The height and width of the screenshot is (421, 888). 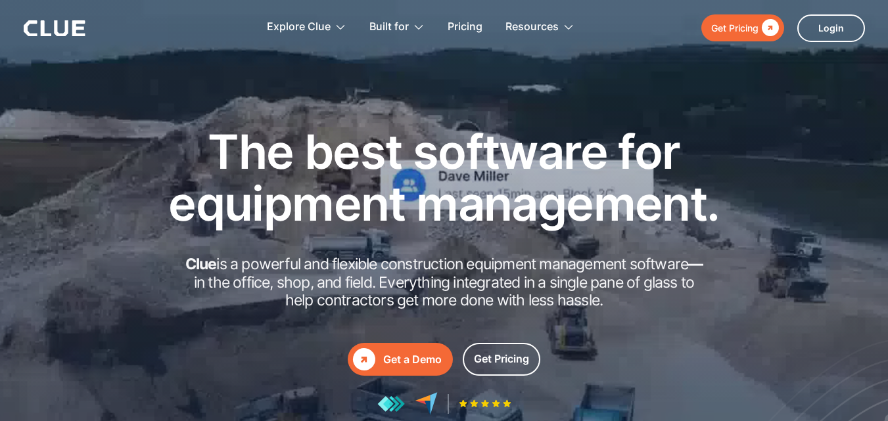 I want to click on a: Login, so click(x=831, y=28).